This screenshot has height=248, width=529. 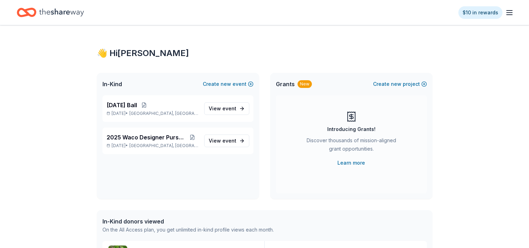 What do you see at coordinates (351, 163) in the screenshot?
I see `a: Learn more` at bounding box center [351, 163].